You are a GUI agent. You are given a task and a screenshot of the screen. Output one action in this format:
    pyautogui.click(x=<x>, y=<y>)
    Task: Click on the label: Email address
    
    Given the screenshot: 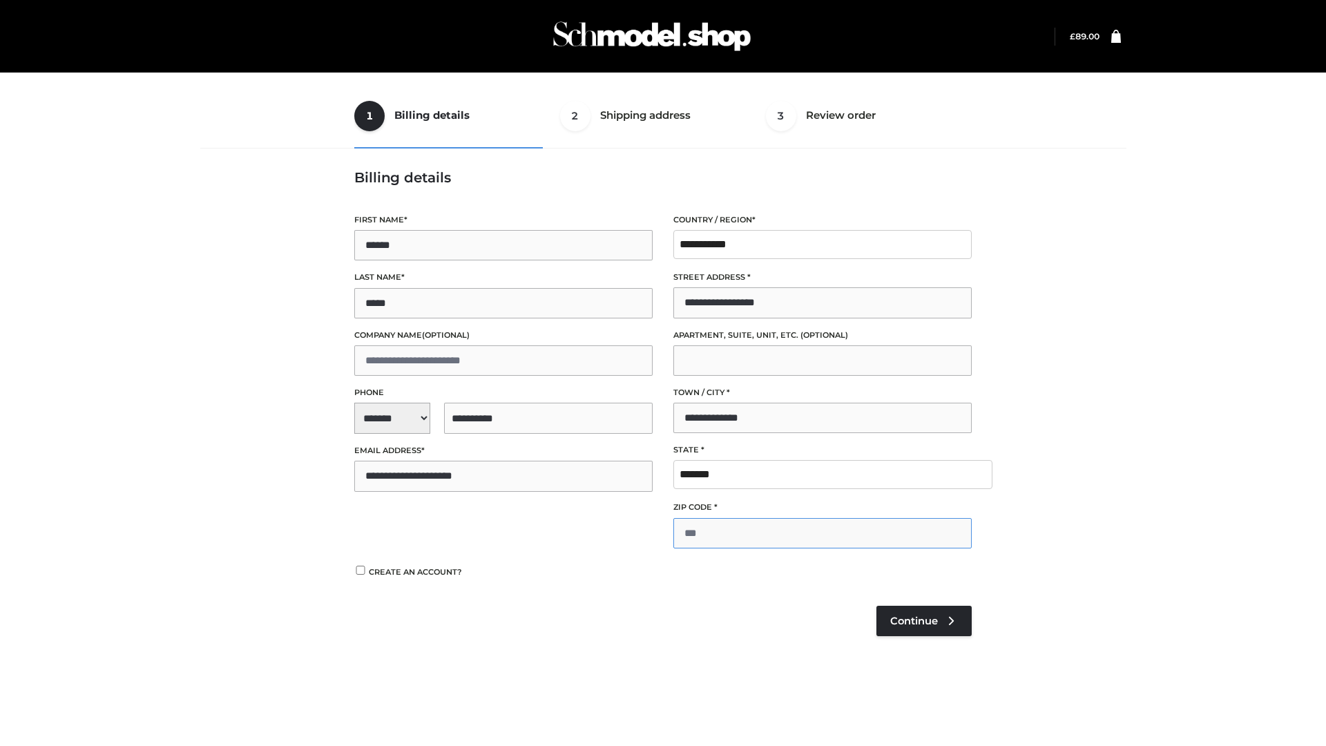 What is the action you would take?
    pyautogui.click(x=503, y=450)
    